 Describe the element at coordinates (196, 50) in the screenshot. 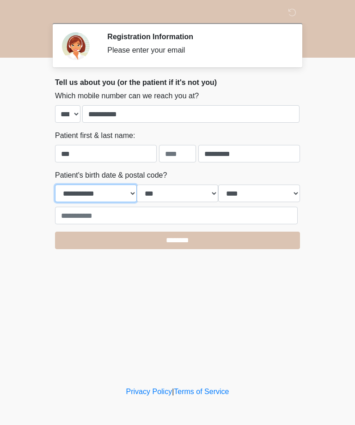

I see `div: Please enter your email` at that location.